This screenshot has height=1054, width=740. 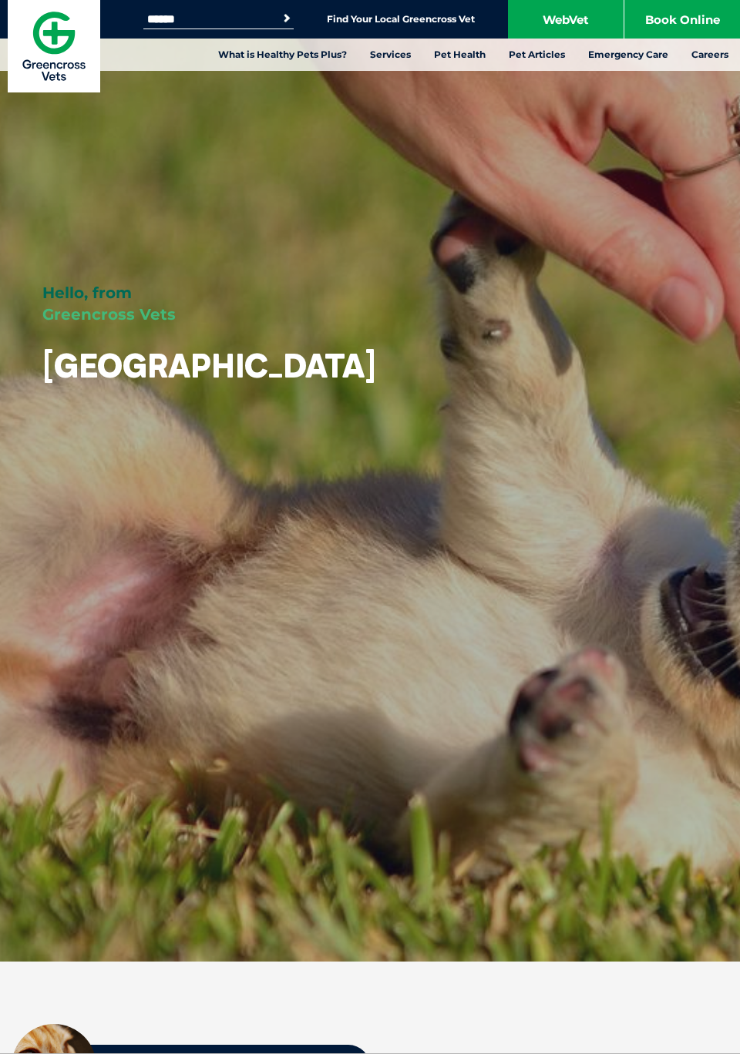 I want to click on a: Emergency Care, so click(x=628, y=55).